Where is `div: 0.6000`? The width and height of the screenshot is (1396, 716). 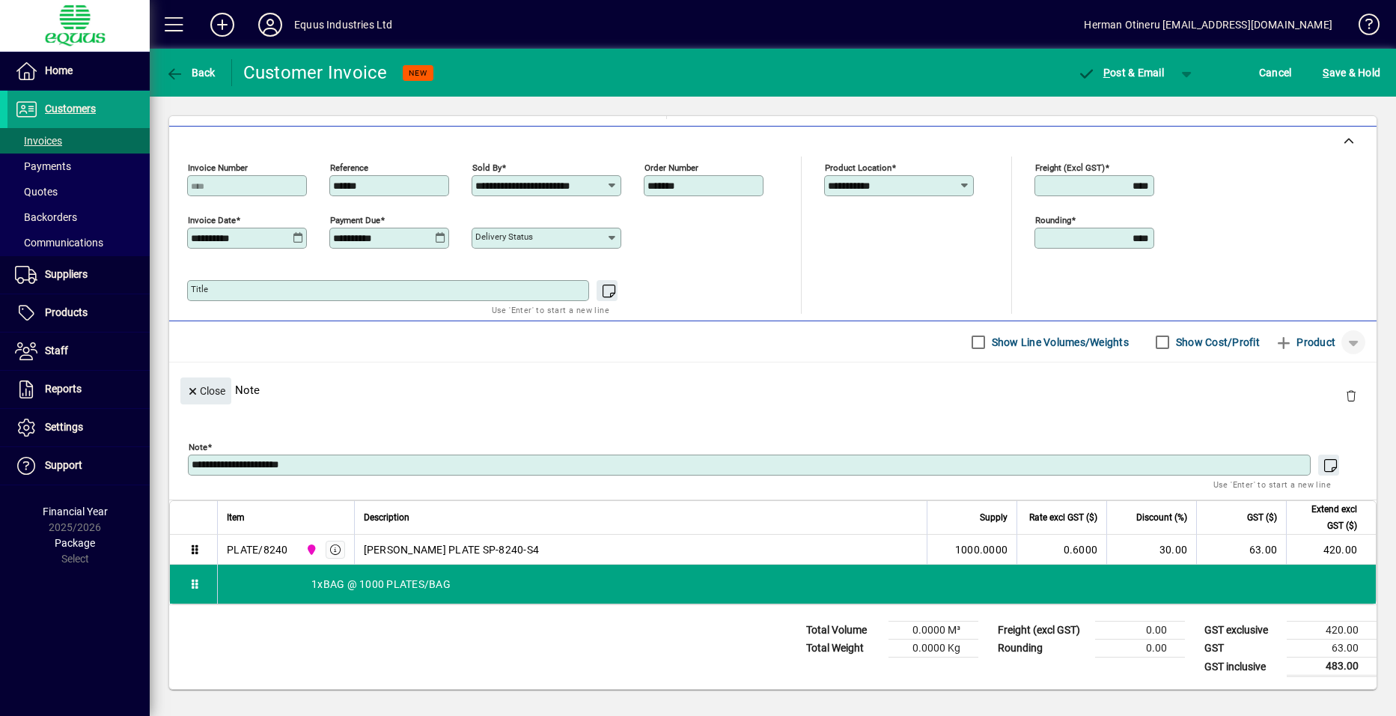 div: 0.6000 is located at coordinates (1061, 549).